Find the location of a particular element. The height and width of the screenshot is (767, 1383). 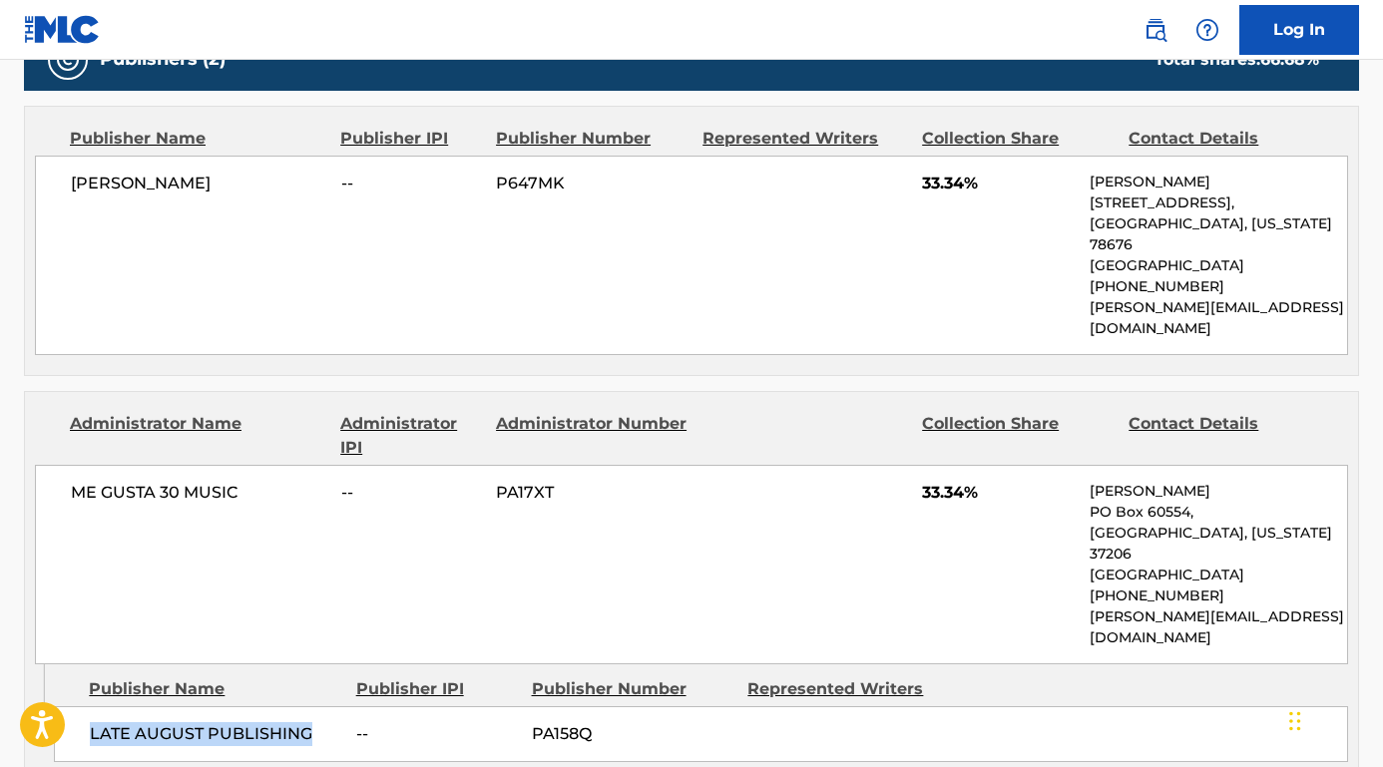

p: PO Box 60554, is located at coordinates (1218, 512).